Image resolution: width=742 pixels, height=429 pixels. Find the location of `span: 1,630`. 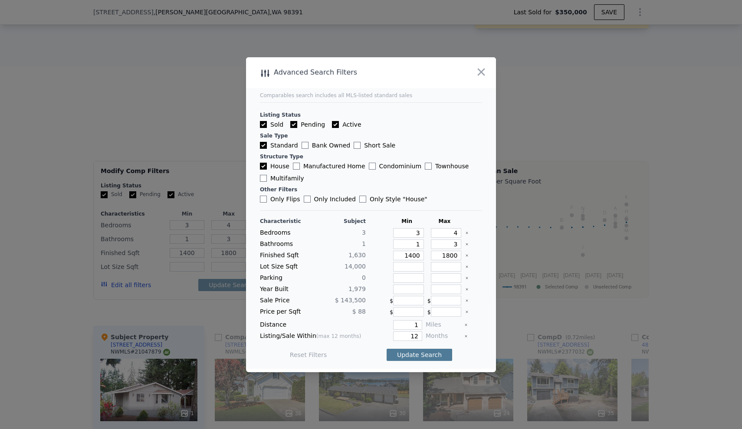

span: 1,630 is located at coordinates (357, 255).